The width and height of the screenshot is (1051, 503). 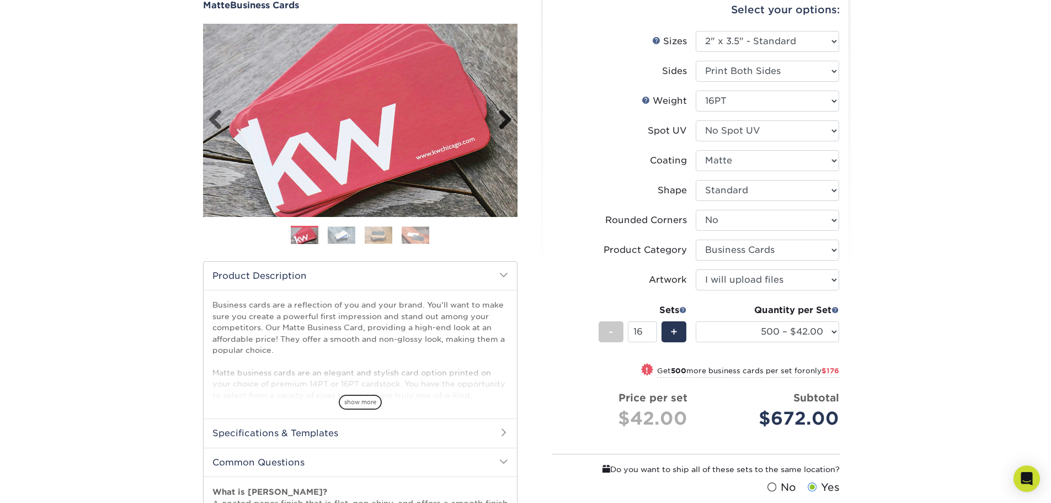 What do you see at coordinates (360, 433) in the screenshot?
I see `h2: Specifications & Templates` at bounding box center [360, 433].